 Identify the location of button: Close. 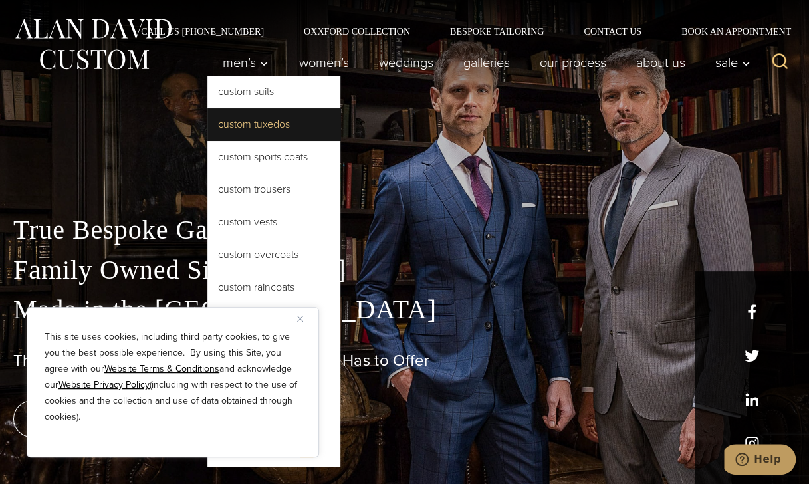
(305, 318).